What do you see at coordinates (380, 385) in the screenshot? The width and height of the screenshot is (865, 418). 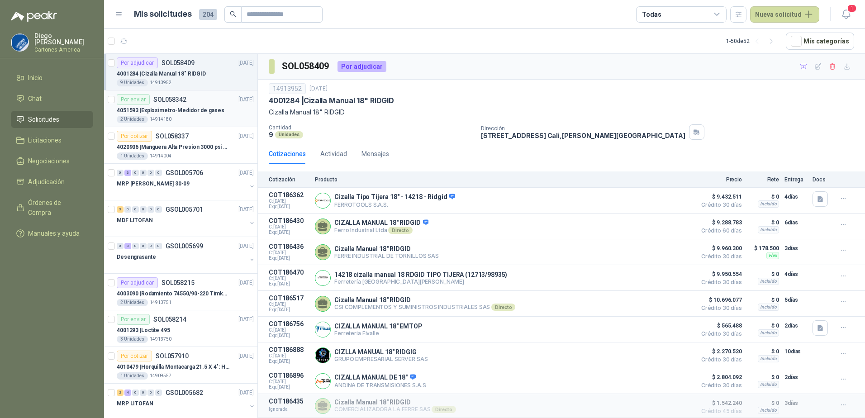 I see `p: ANDINA DE TRANSMISIONES S.A.S` at bounding box center [380, 385].